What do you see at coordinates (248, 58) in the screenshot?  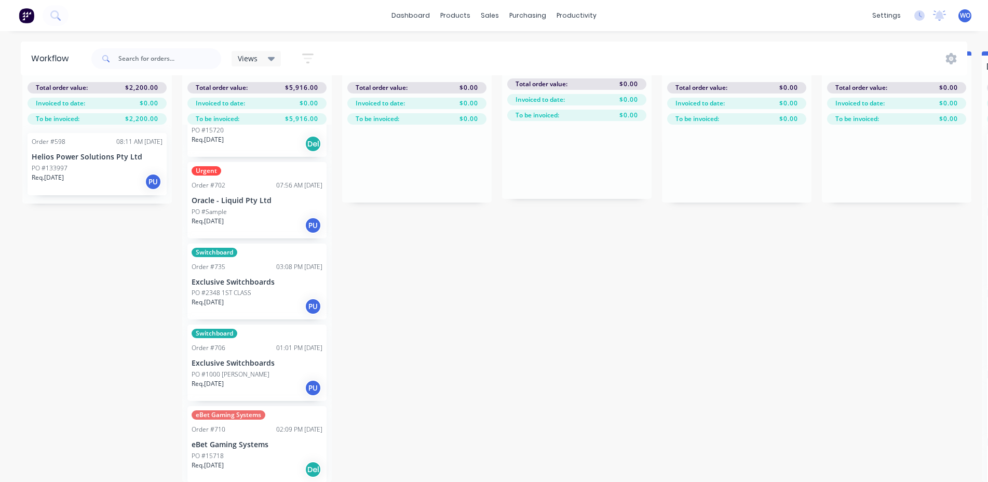 I see `span: Views` at bounding box center [248, 58].